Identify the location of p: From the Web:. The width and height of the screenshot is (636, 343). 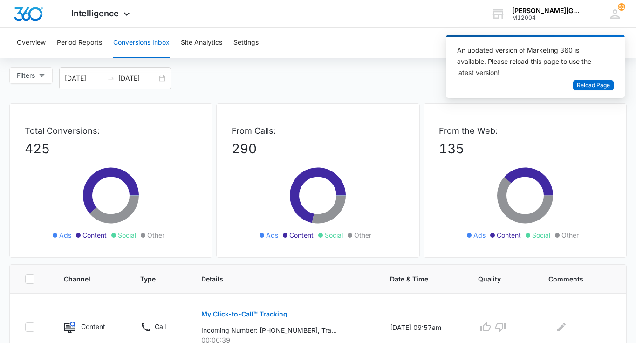
(525, 130).